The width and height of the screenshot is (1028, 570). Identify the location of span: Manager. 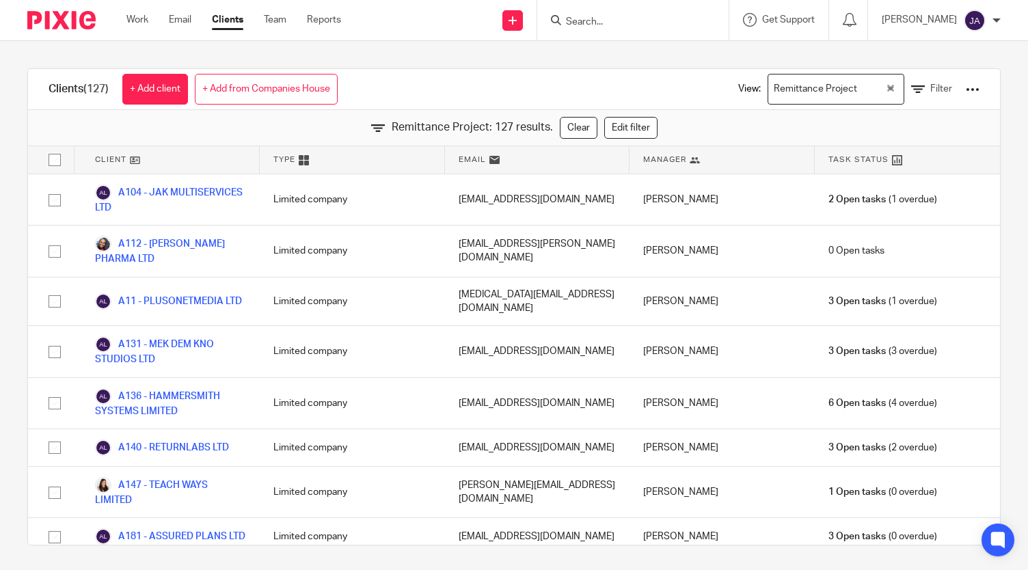
(664, 159).